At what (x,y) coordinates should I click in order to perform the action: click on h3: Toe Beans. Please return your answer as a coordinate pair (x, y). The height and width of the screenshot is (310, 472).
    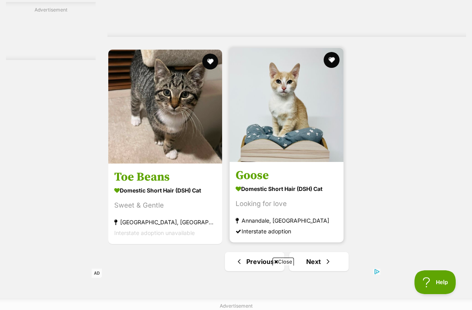
    Looking at the image, I should click on (165, 177).